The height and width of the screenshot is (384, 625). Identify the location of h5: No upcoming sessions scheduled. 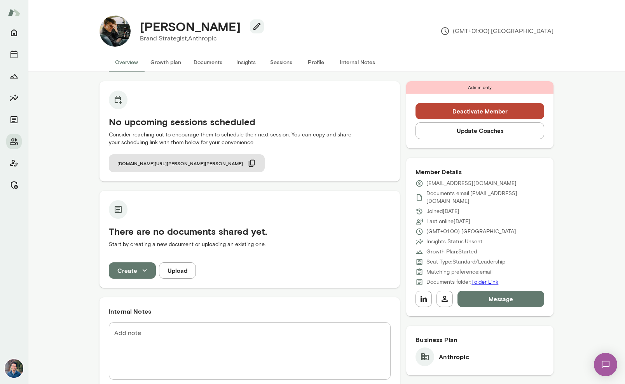
(250, 122).